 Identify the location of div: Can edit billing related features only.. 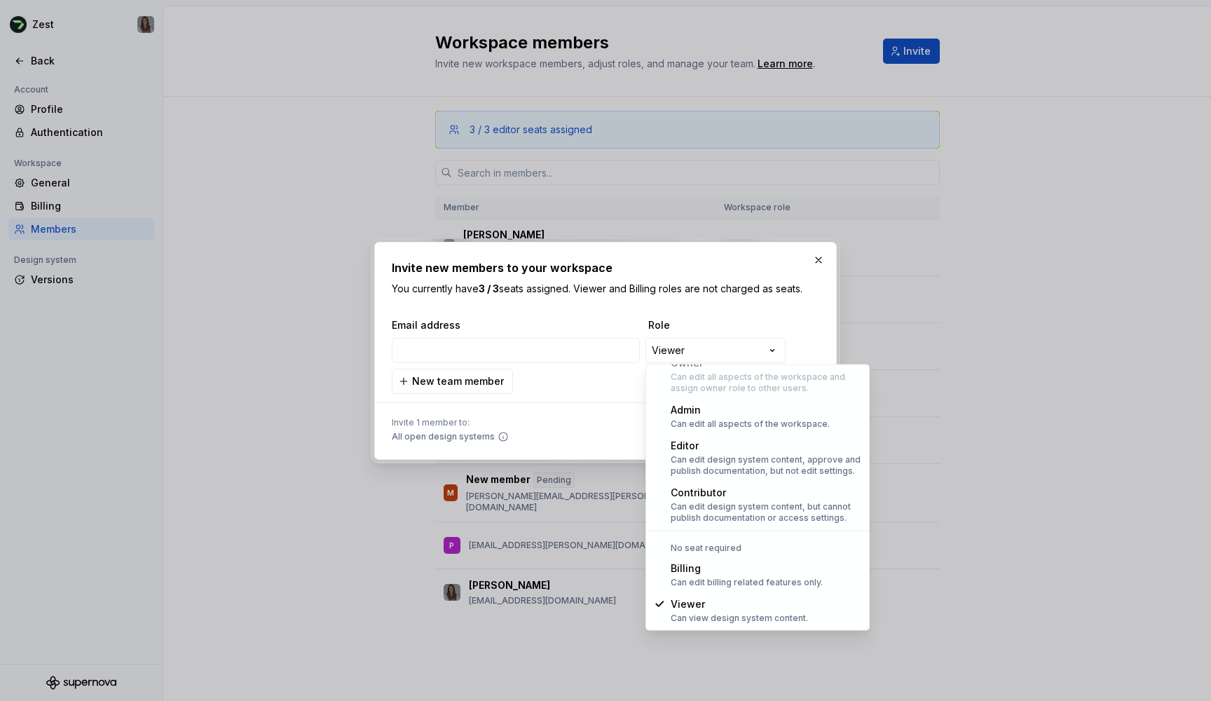
(746, 582).